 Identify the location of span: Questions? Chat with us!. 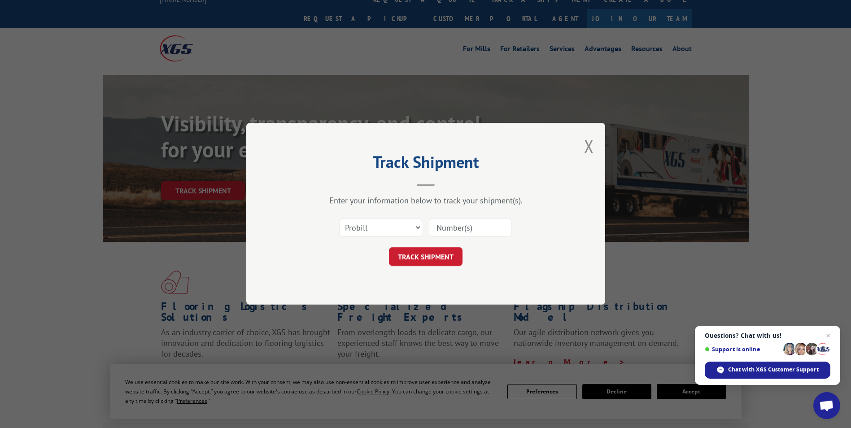
(767, 335).